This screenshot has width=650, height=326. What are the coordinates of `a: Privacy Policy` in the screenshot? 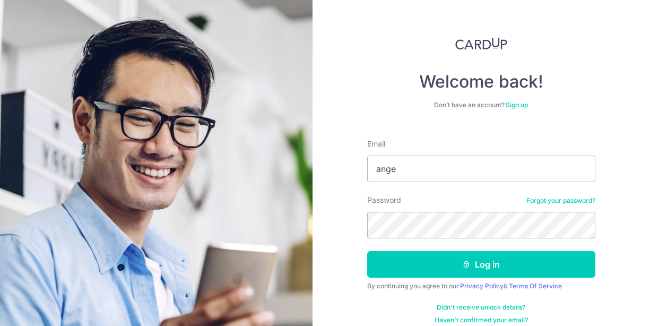 It's located at (482, 286).